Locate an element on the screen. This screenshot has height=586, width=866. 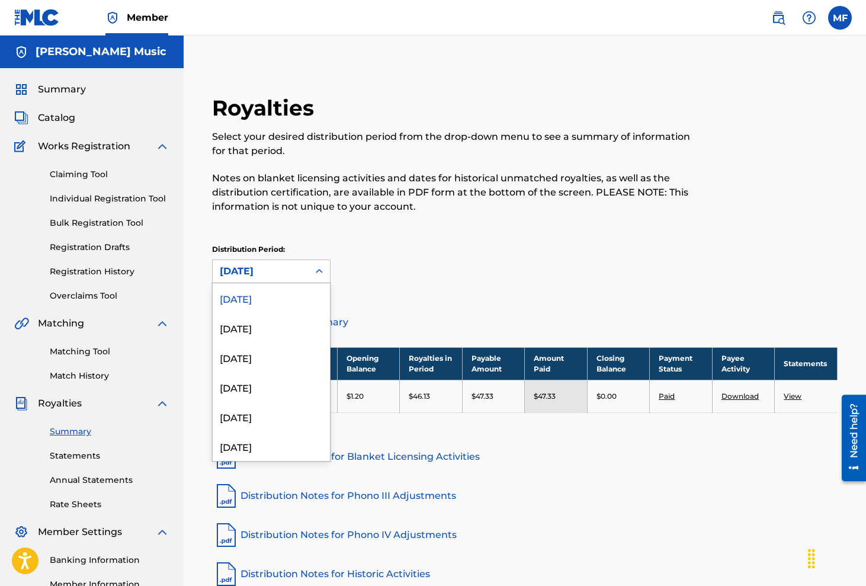
span: Catalog is located at coordinates (56, 118).